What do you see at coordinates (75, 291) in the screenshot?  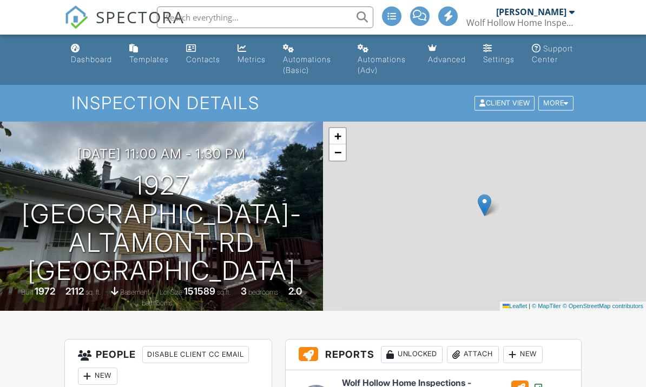 I see `div: 2112` at bounding box center [75, 291].